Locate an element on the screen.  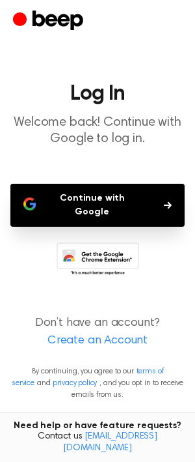
h1: Log In is located at coordinates (98, 94).